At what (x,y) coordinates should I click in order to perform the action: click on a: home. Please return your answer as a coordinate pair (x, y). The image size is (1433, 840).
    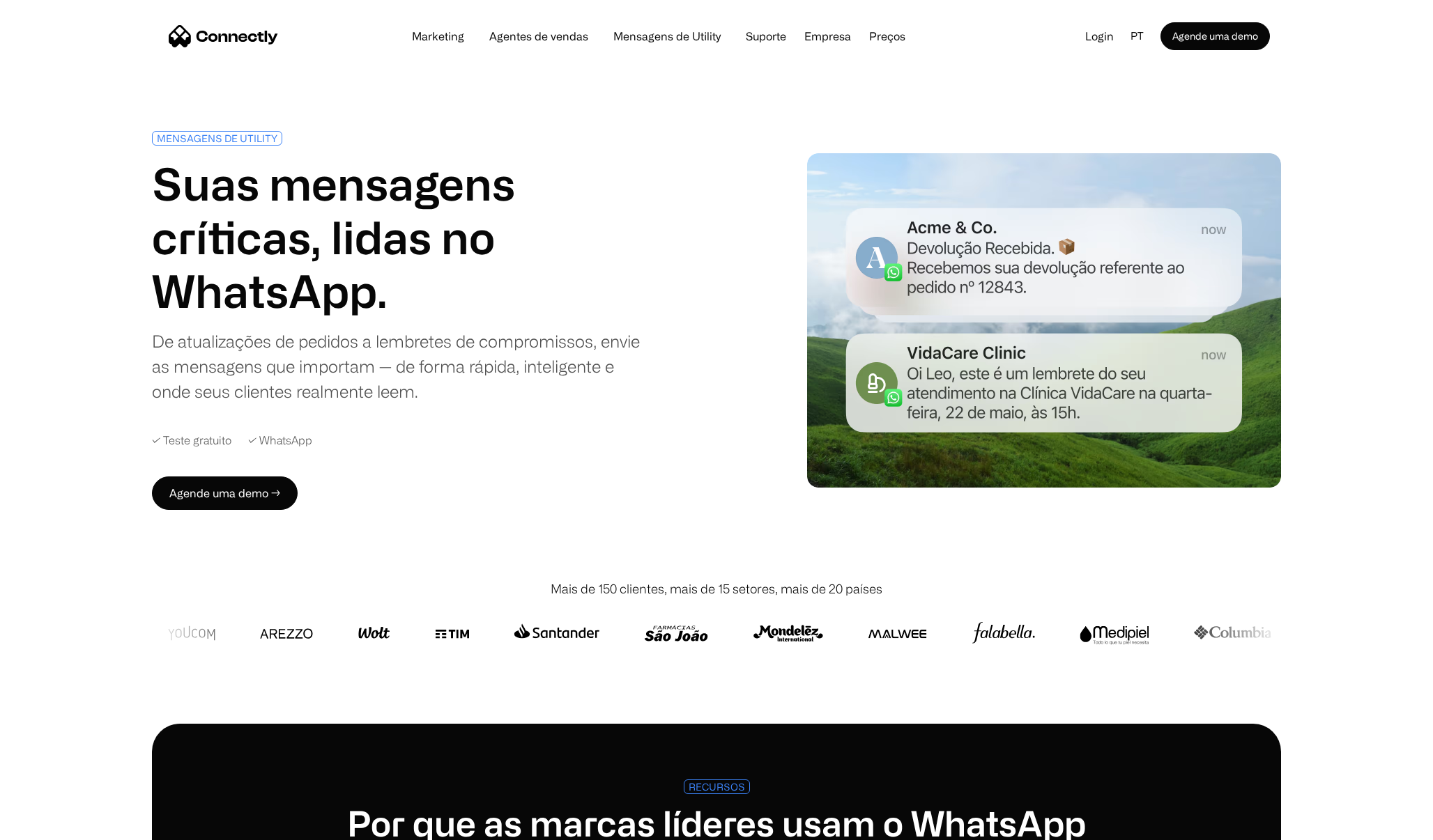
    Looking at the image, I should click on (223, 36).